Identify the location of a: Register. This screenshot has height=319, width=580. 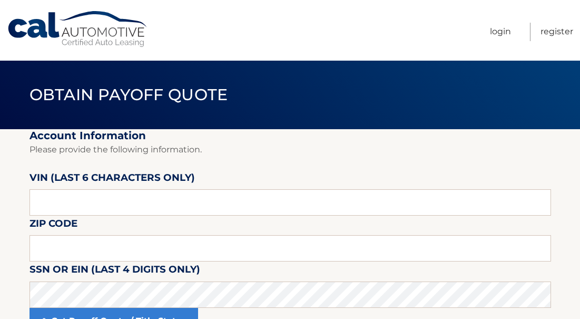
(556, 32).